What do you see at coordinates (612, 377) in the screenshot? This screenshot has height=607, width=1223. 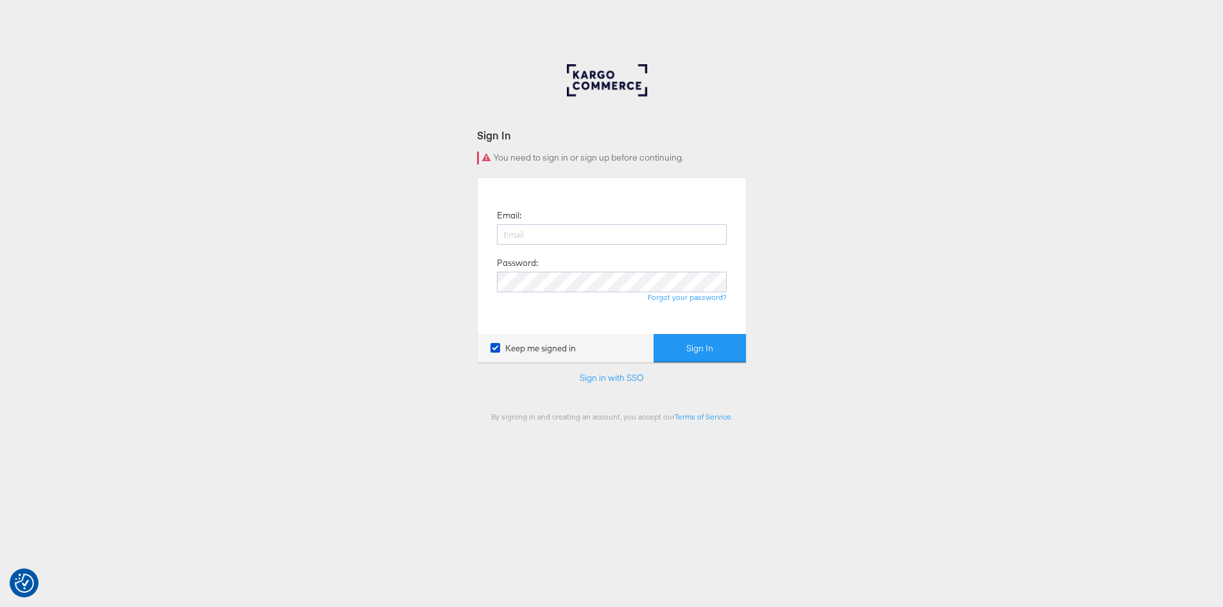 I see `a: Sign in with SSO` at bounding box center [612, 377].